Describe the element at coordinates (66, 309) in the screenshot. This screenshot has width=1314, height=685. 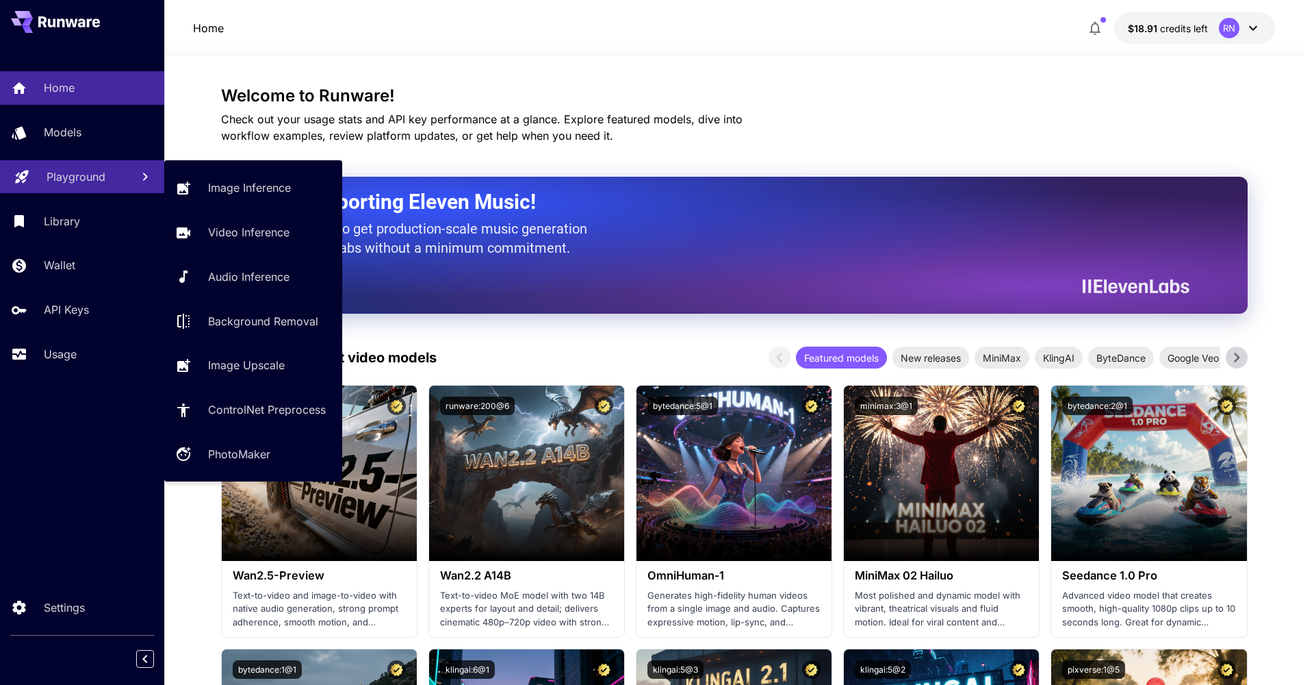
I see `p: API Keys` at that location.